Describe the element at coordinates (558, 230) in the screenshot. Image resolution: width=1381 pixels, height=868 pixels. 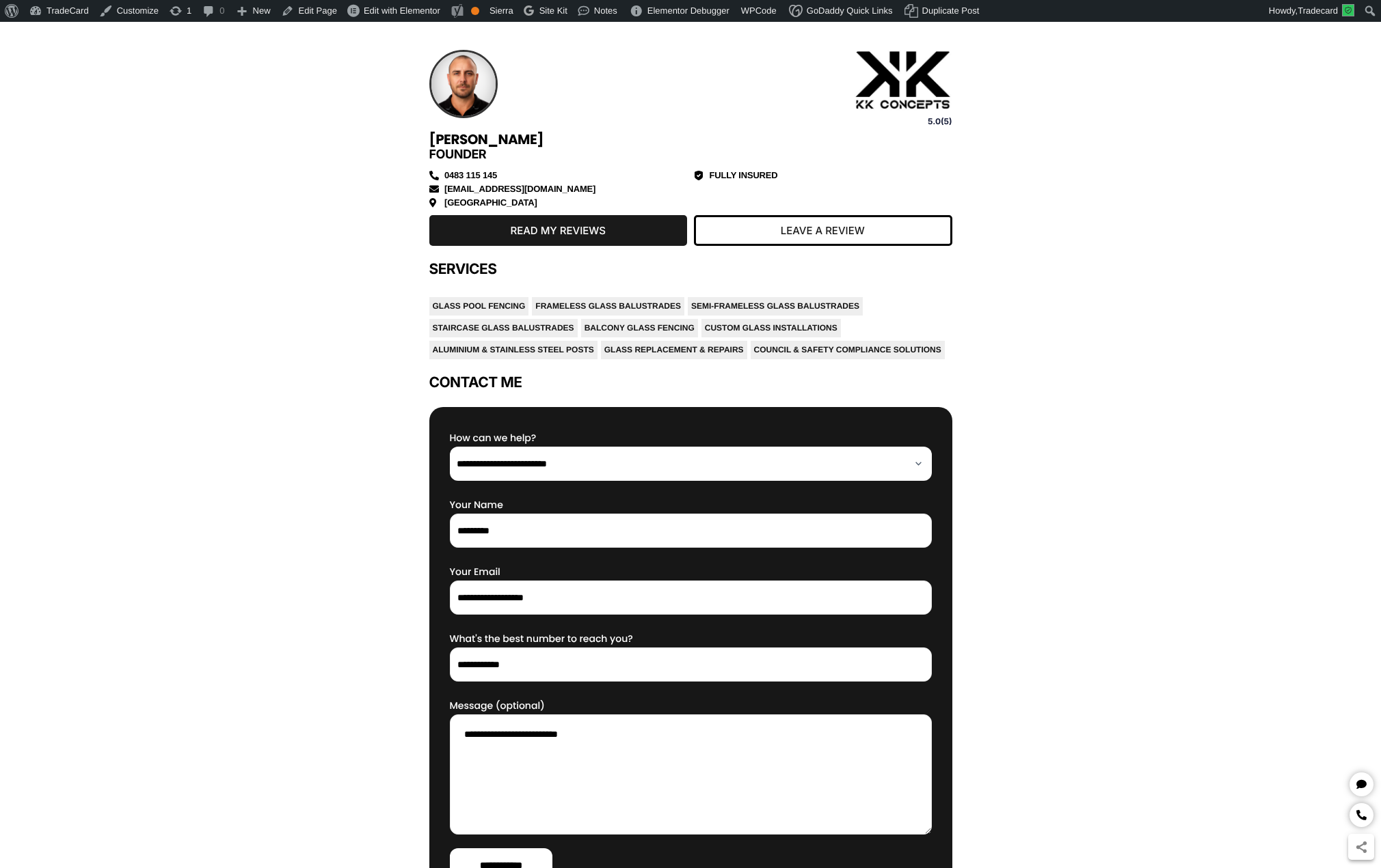
I see `a: READ MY REVIEWS` at that location.